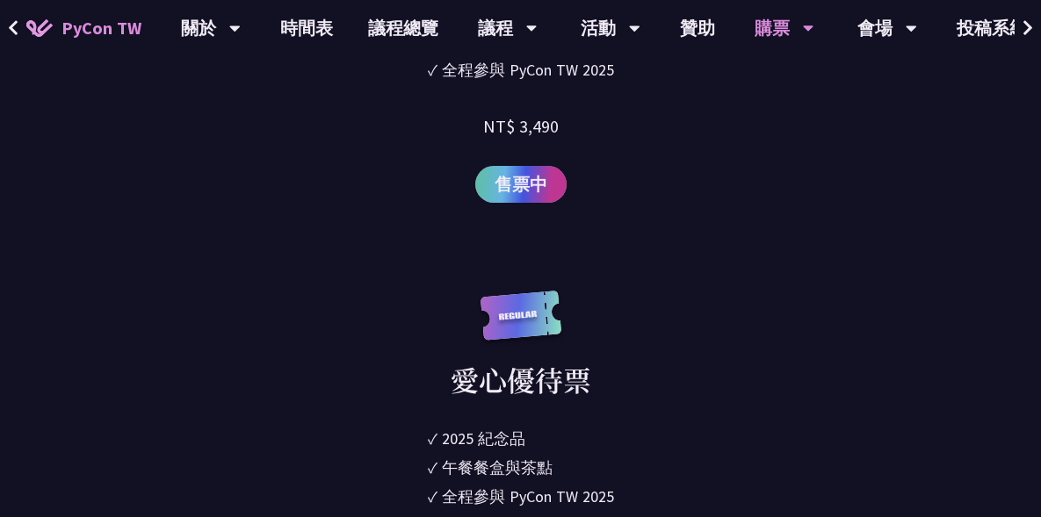 This screenshot has height=517, width=1041. Describe the element at coordinates (483, 438) in the screenshot. I see `div: 2025 紀念品` at that location.